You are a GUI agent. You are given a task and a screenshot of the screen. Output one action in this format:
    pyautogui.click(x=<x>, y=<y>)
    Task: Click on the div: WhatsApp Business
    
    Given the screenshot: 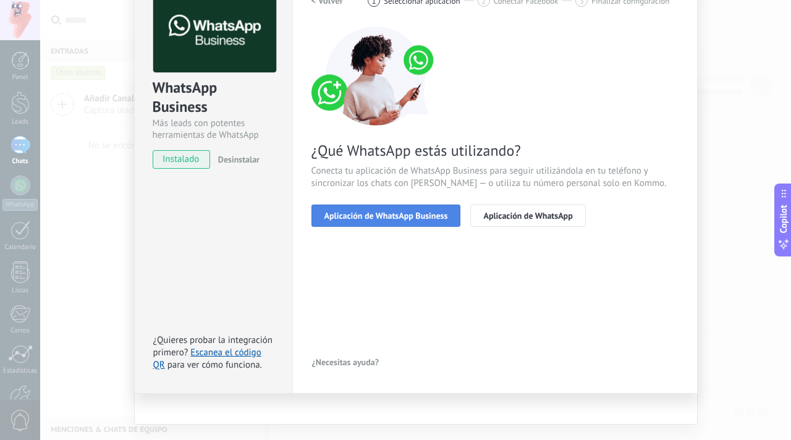 What is the action you would take?
    pyautogui.click(x=213, y=98)
    